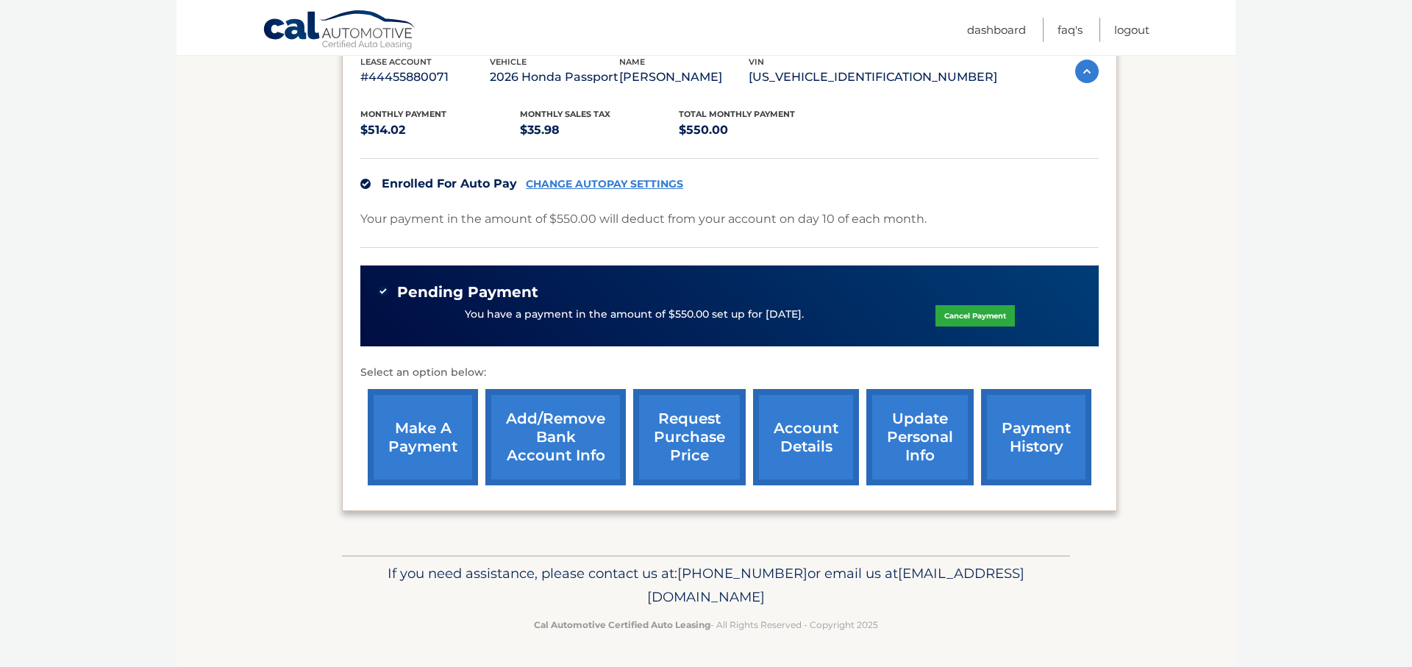 The image size is (1412, 667). What do you see at coordinates (643, 219) in the screenshot?
I see `p: Your payment in the amount of $550.00 will deduct from your account on day 10 of each month.` at bounding box center [643, 219].